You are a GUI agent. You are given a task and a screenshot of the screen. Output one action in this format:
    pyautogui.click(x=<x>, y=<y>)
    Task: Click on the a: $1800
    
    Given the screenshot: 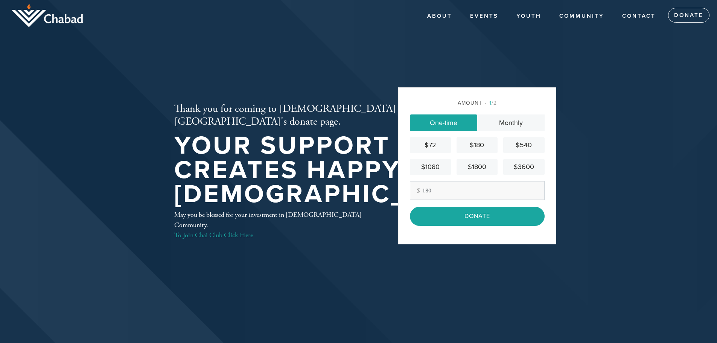 What is the action you would take?
    pyautogui.click(x=477, y=167)
    